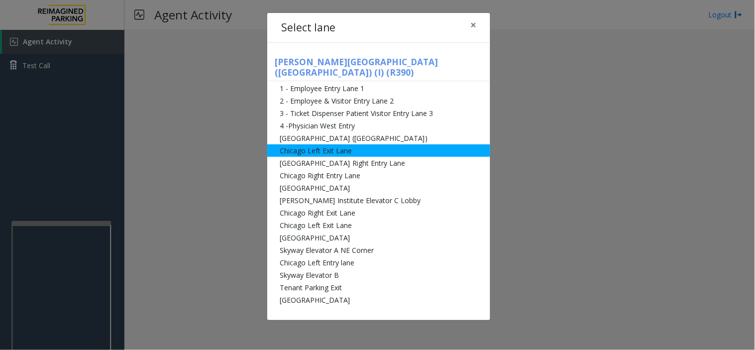 The height and width of the screenshot is (350, 755). Describe the element at coordinates (308, 28) in the screenshot. I see `h4: Select lane` at that location.